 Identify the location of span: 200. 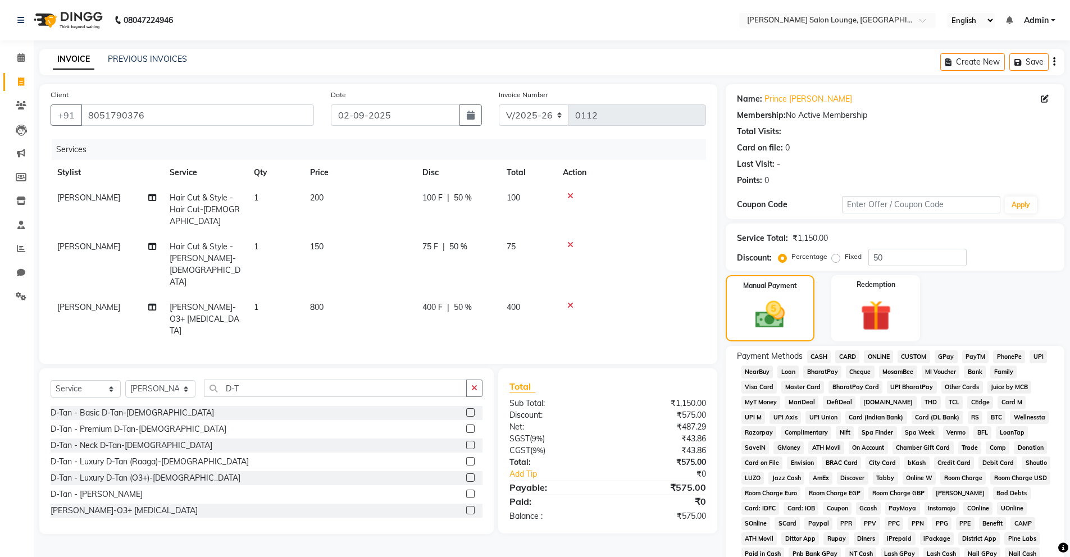
(317, 198).